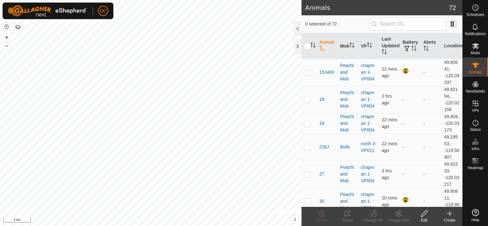  Describe the element at coordinates (408, 24) in the screenshot. I see `input: Search (S)` at that location.